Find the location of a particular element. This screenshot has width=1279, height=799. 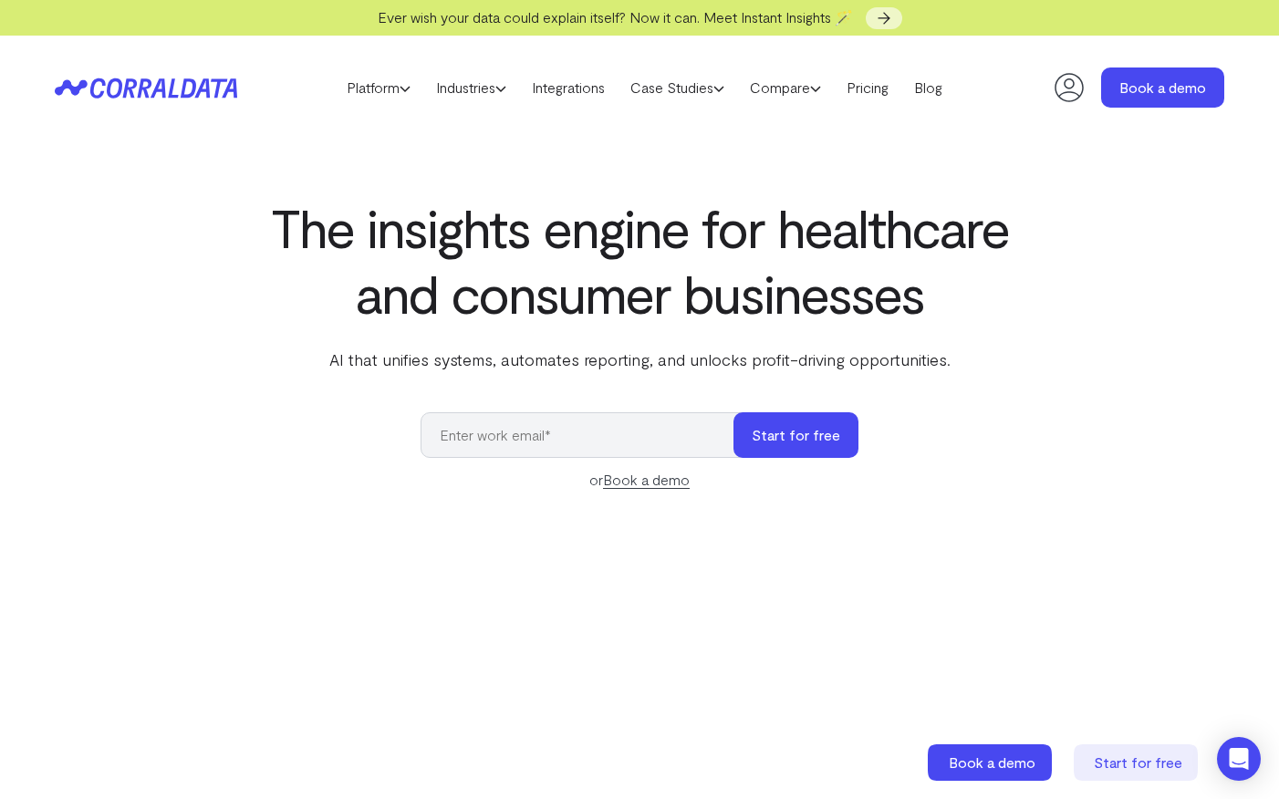

input: Enter work email* is located at coordinates (586, 435).